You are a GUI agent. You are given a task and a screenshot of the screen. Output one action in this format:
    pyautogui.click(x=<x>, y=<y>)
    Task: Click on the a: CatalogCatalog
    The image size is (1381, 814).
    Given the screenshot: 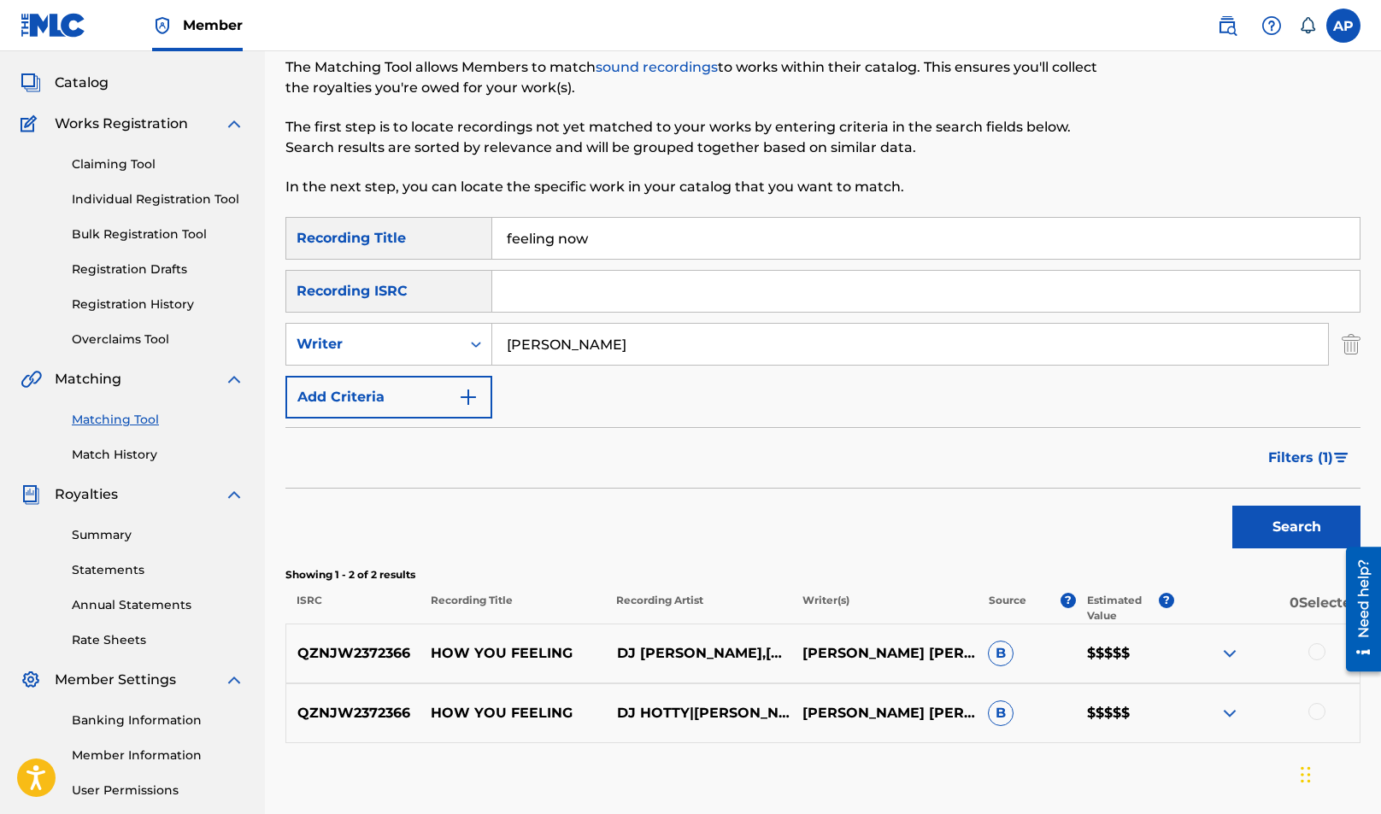 What is the action you would take?
    pyautogui.click(x=64, y=83)
    